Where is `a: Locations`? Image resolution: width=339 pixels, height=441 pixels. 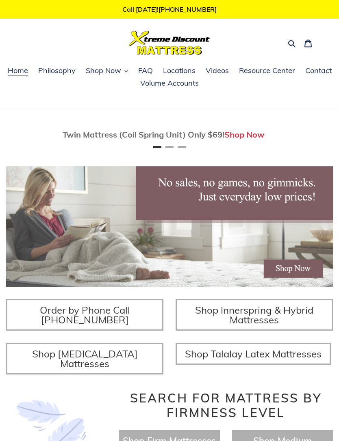
a: Locations is located at coordinates (179, 71).